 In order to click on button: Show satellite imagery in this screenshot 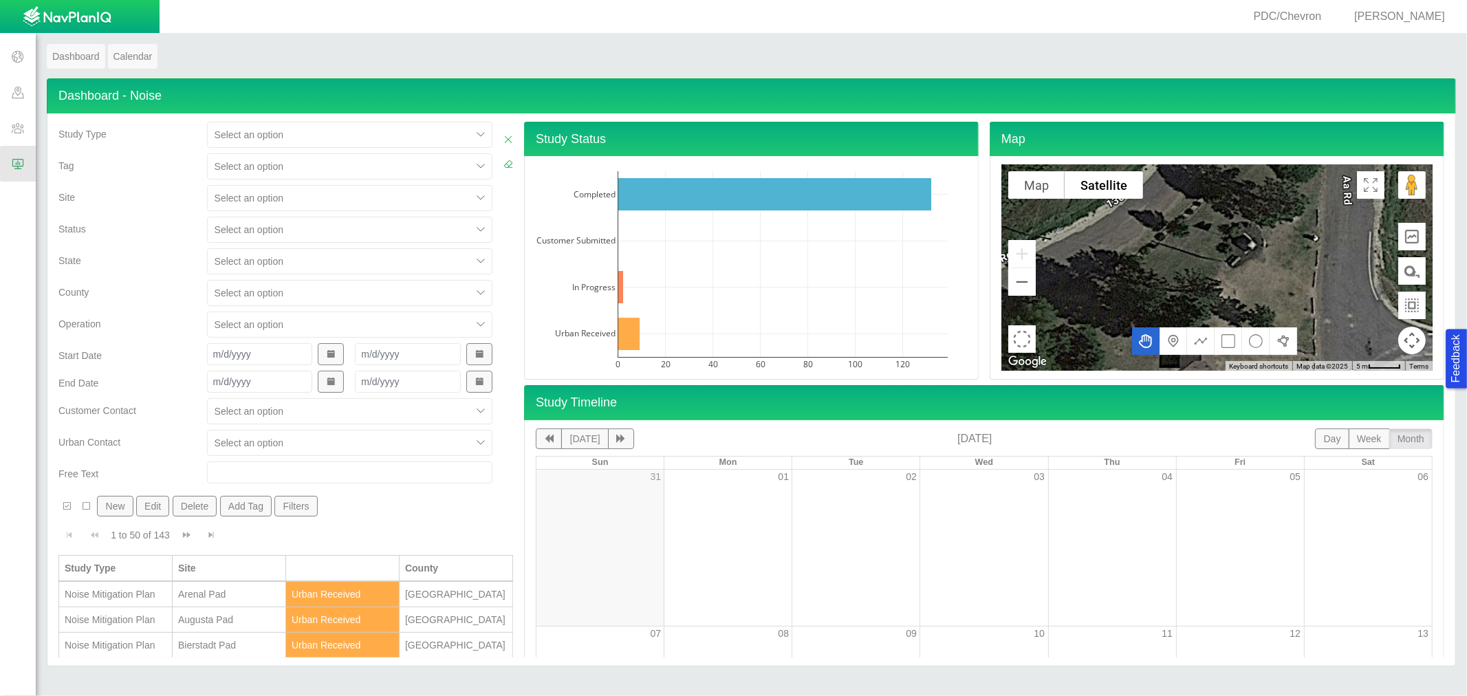, I will do `click(1104, 185)`.